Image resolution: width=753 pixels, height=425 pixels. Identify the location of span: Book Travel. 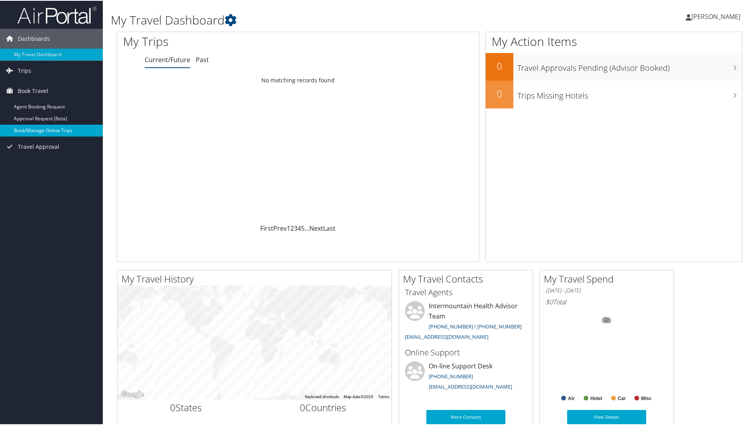
(33, 90).